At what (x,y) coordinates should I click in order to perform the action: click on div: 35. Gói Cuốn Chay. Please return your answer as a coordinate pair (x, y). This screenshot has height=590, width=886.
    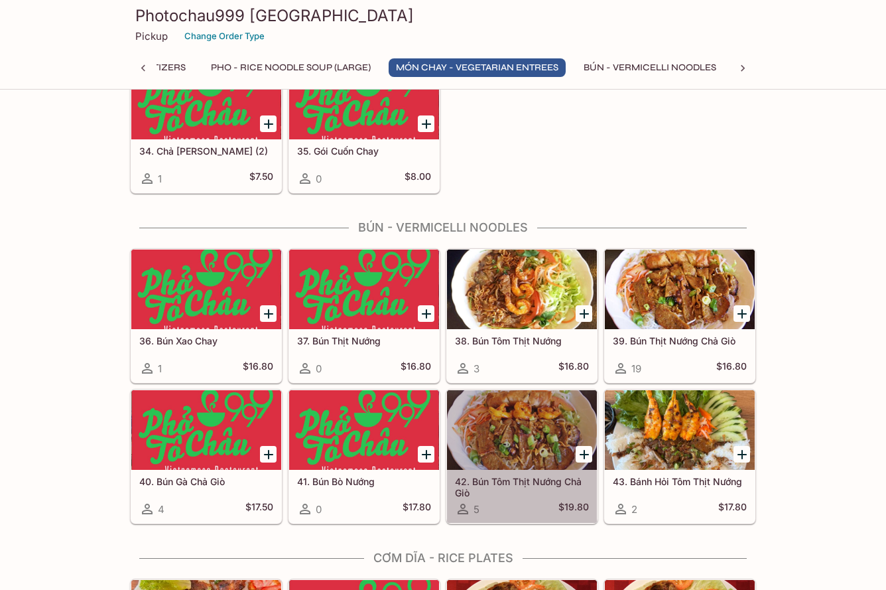
    Looking at the image, I should click on (364, 99).